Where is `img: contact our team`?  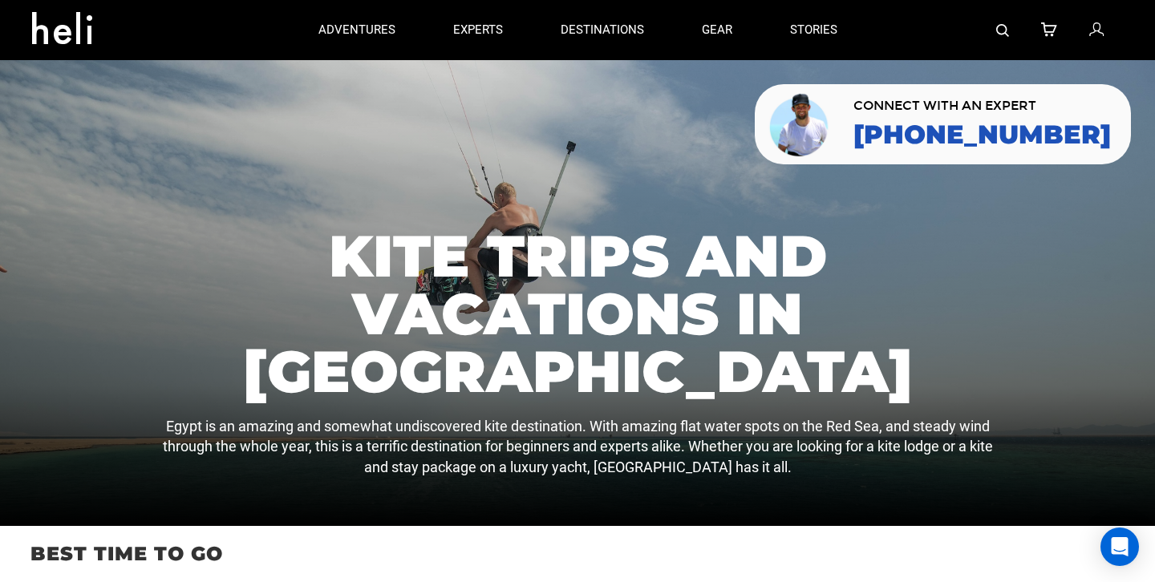 img: contact our team is located at coordinates (800, 124).